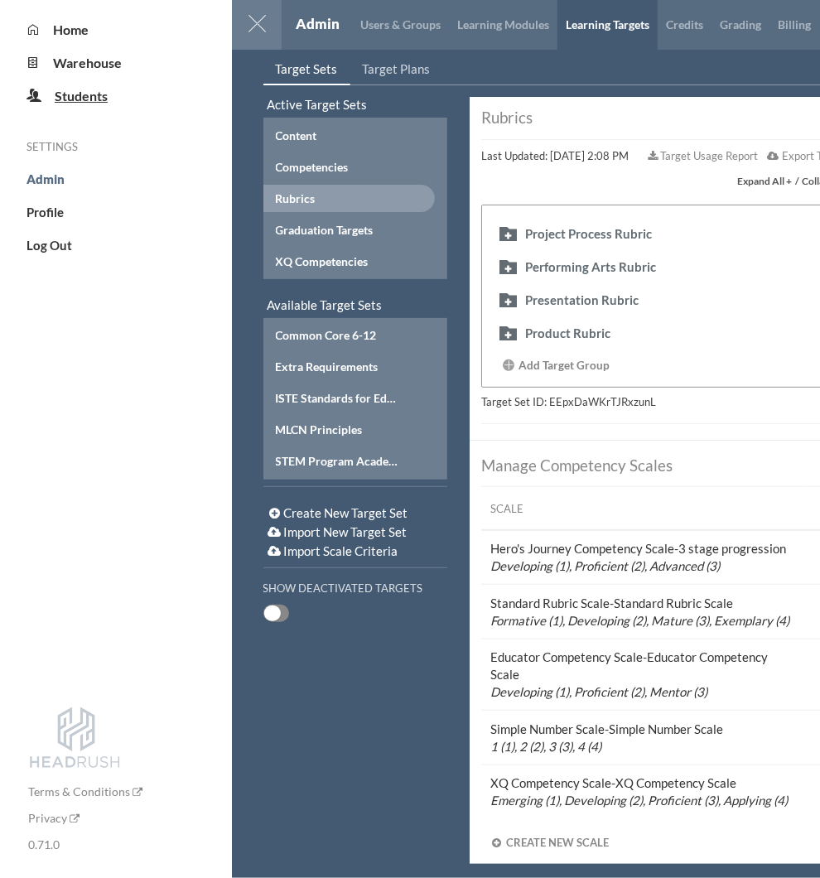 This screenshot has height=878, width=820. Describe the element at coordinates (340, 335) in the screenshot. I see `div: Common Core 6-12` at that location.